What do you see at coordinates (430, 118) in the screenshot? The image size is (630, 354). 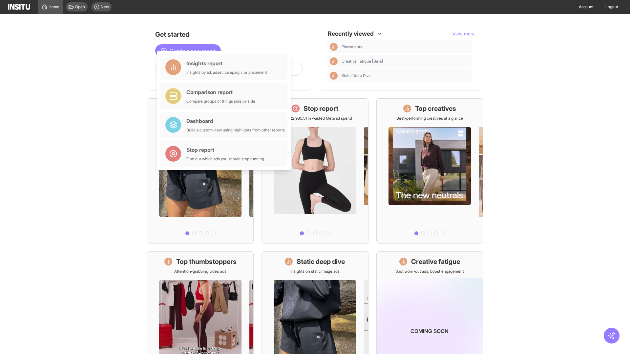 I see `p: Best-performing creatives at a glance` at bounding box center [430, 118].